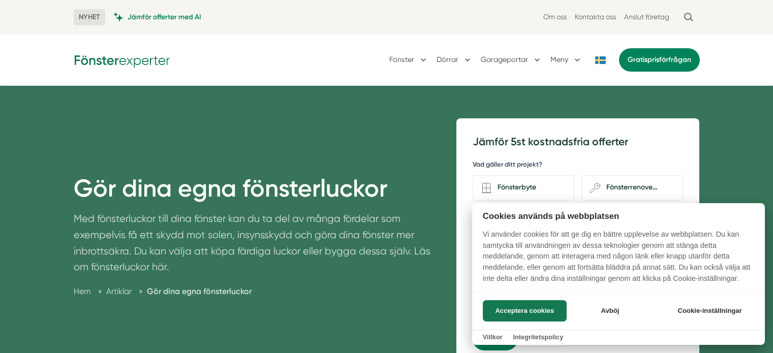 The image size is (773, 353). What do you see at coordinates (493, 337) in the screenshot?
I see `a: Villkor` at bounding box center [493, 337].